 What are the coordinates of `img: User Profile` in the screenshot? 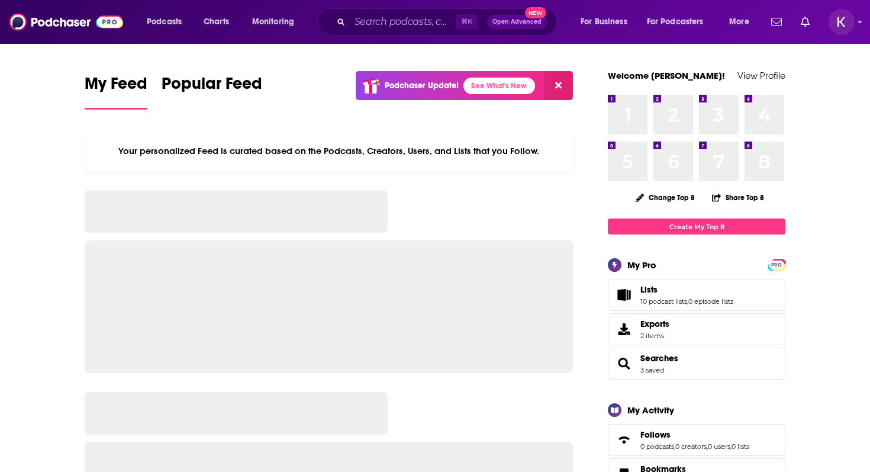 It's located at (842, 22).